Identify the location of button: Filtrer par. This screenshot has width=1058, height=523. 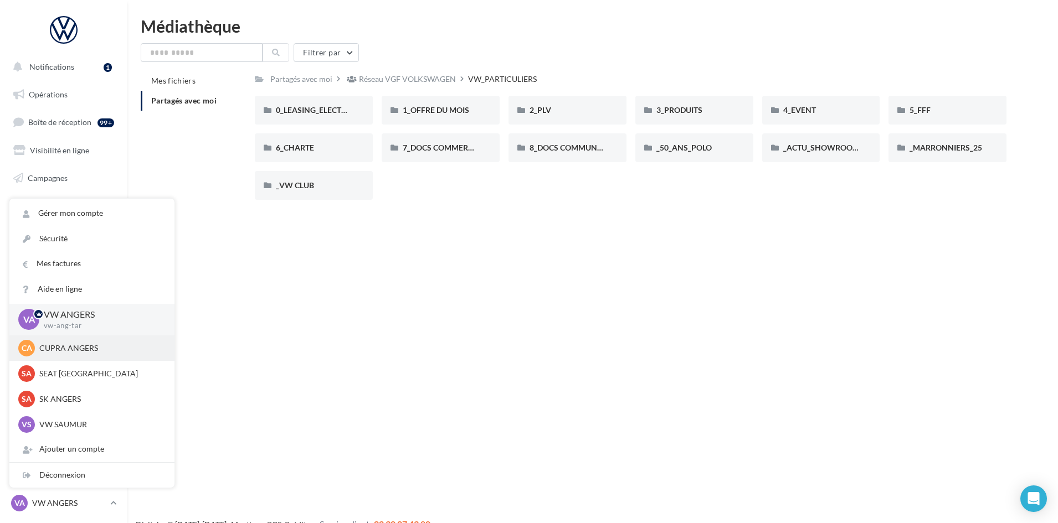
(326, 53).